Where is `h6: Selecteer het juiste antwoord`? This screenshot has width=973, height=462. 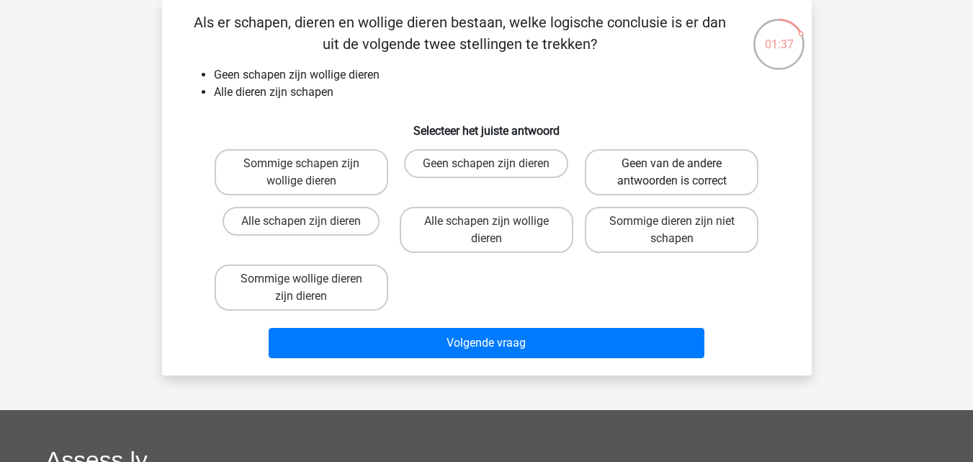
h6: Selecteer het juiste antwoord is located at coordinates (487, 125).